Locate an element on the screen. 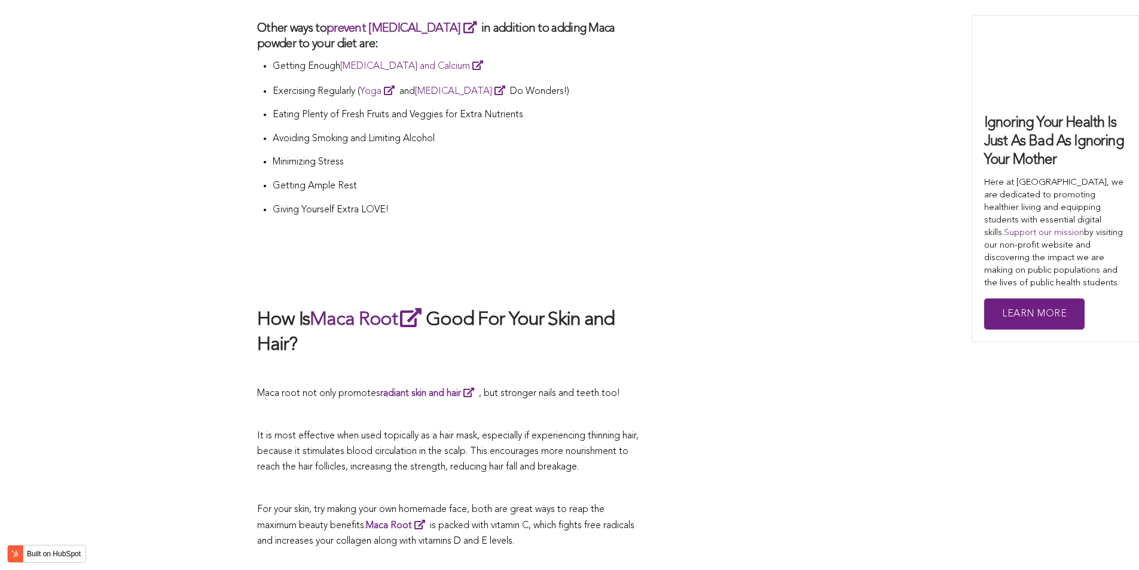 This screenshot has width=1139, height=570. label: Built on HubSpot is located at coordinates (54, 554).